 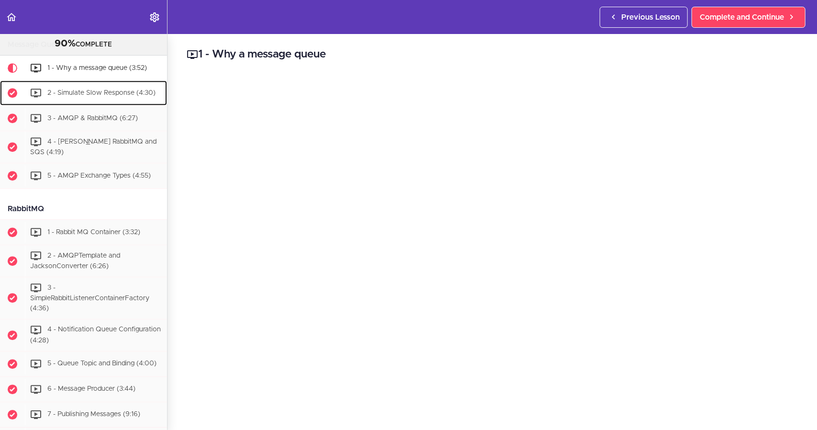 I want to click on span: 1 - Rabbit MQ Container (3:32), so click(x=94, y=232).